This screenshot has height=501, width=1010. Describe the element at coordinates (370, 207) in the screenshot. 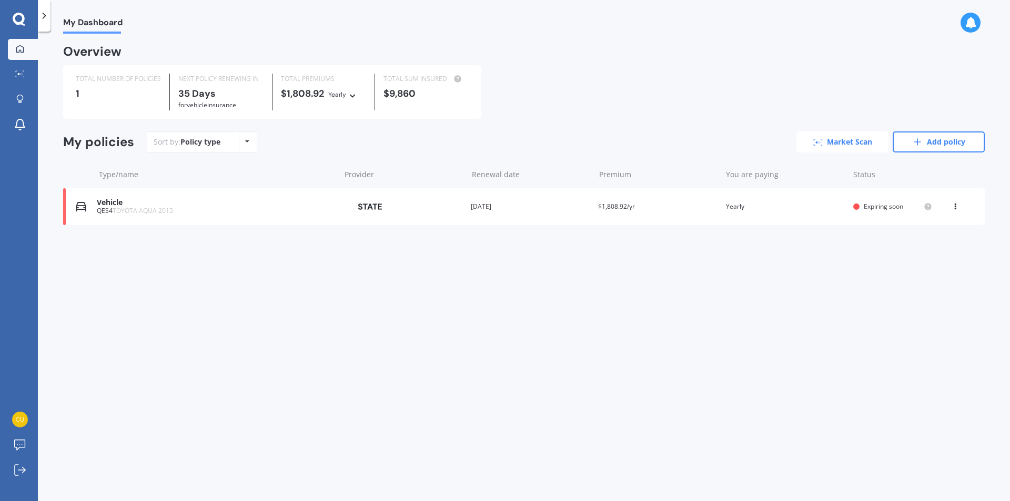

I see `img: State` at that location.